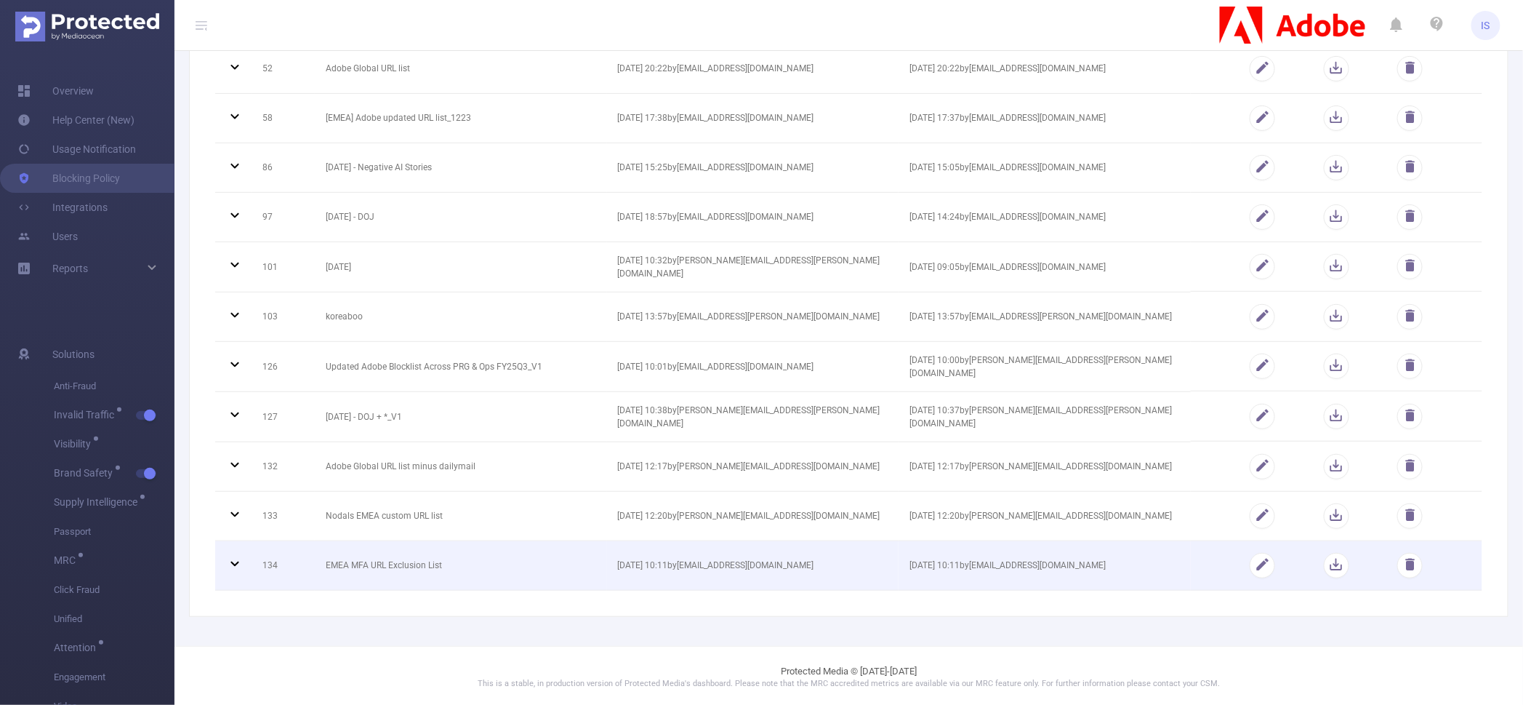 The width and height of the screenshot is (1523, 705). What do you see at coordinates (86, 473) in the screenshot?
I see `span: Brand Safety` at bounding box center [86, 473].